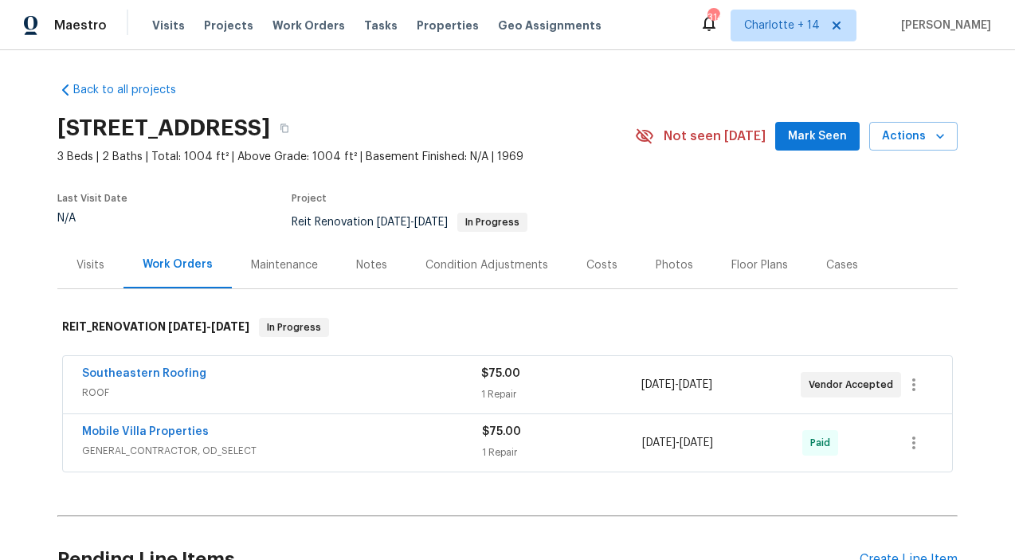  Describe the element at coordinates (602, 265) in the screenshot. I see `div: Costs` at that location.